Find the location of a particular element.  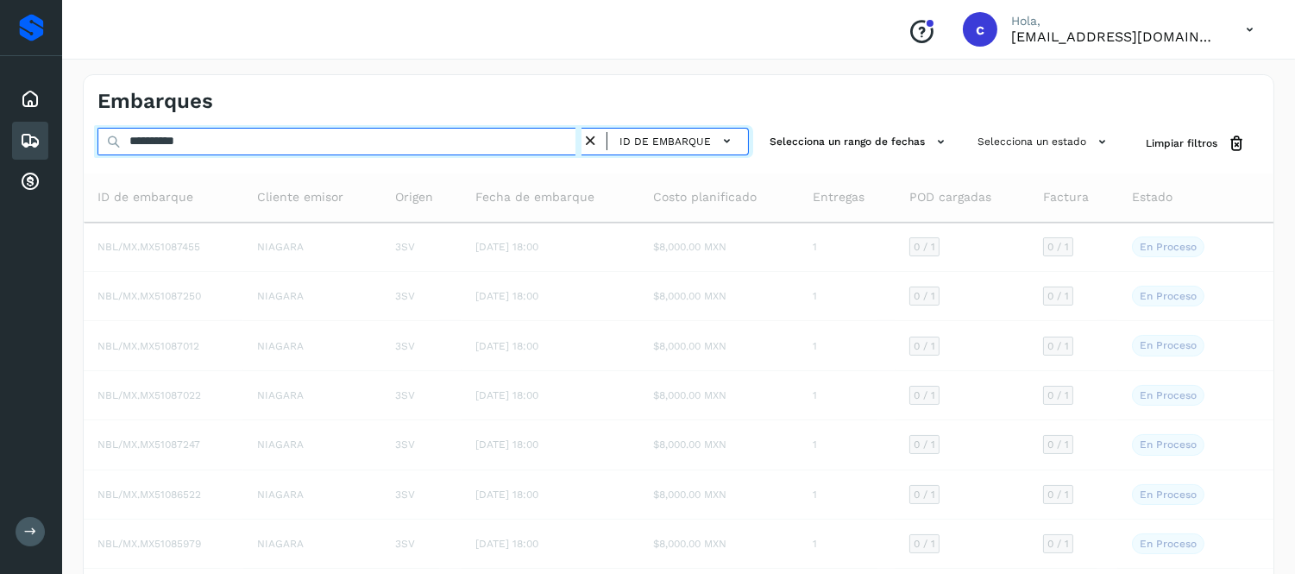

span: NBL/MX.MX51086522 is located at coordinates (149, 494).